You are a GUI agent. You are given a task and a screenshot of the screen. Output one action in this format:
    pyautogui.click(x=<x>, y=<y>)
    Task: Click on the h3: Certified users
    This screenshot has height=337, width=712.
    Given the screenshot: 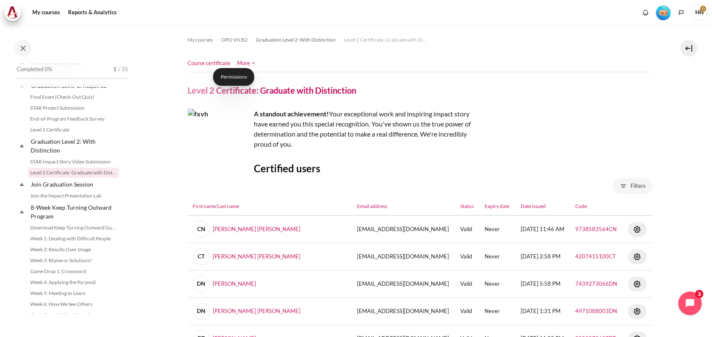 What is the action you would take?
    pyautogui.click(x=420, y=168)
    